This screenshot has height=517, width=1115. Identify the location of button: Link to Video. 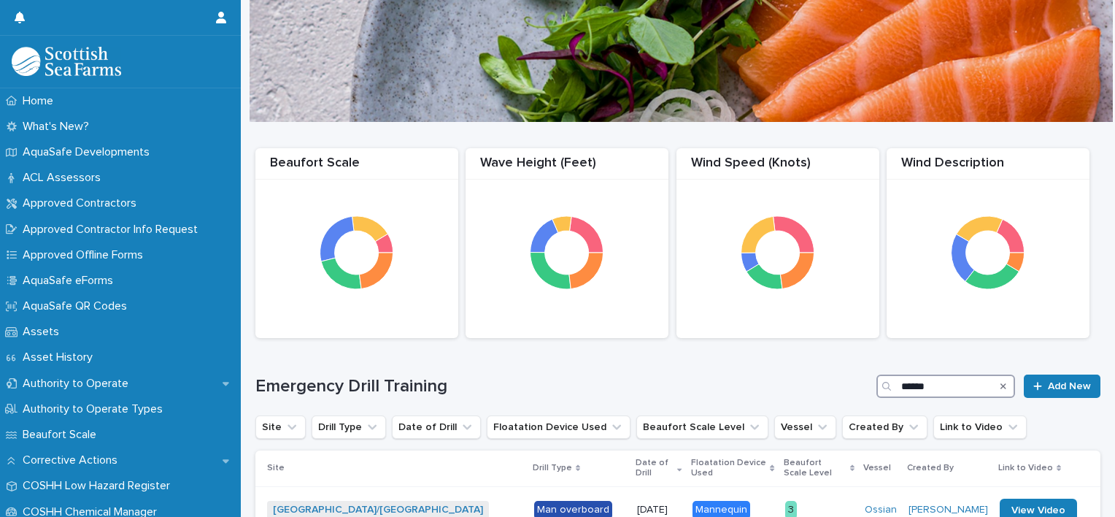
(980, 427).